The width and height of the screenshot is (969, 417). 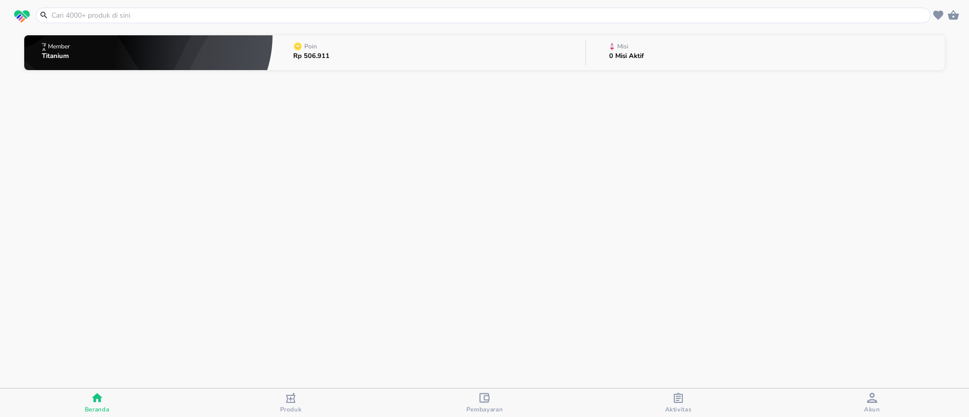 What do you see at coordinates (872, 403) in the screenshot?
I see `button: Akun` at bounding box center [872, 403].